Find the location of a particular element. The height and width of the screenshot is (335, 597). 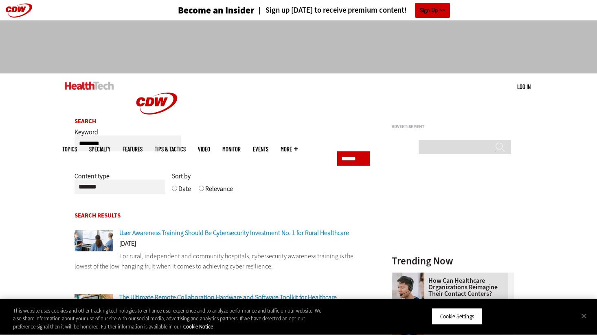

a: More information about your privacy is located at coordinates (198, 326).